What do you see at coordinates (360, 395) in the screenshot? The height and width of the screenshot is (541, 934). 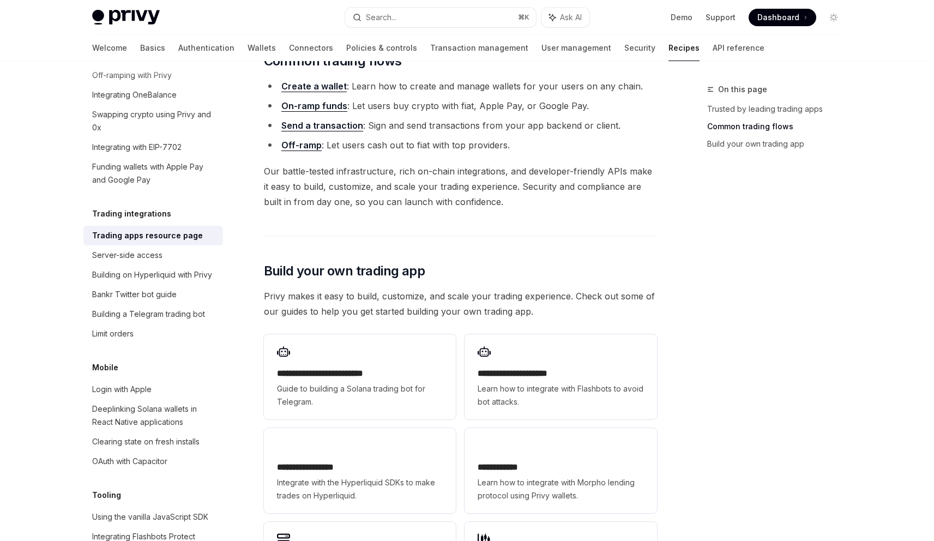 I see `span: Guide to building a Solana trading bot for Telegram.` at bounding box center [360, 395].